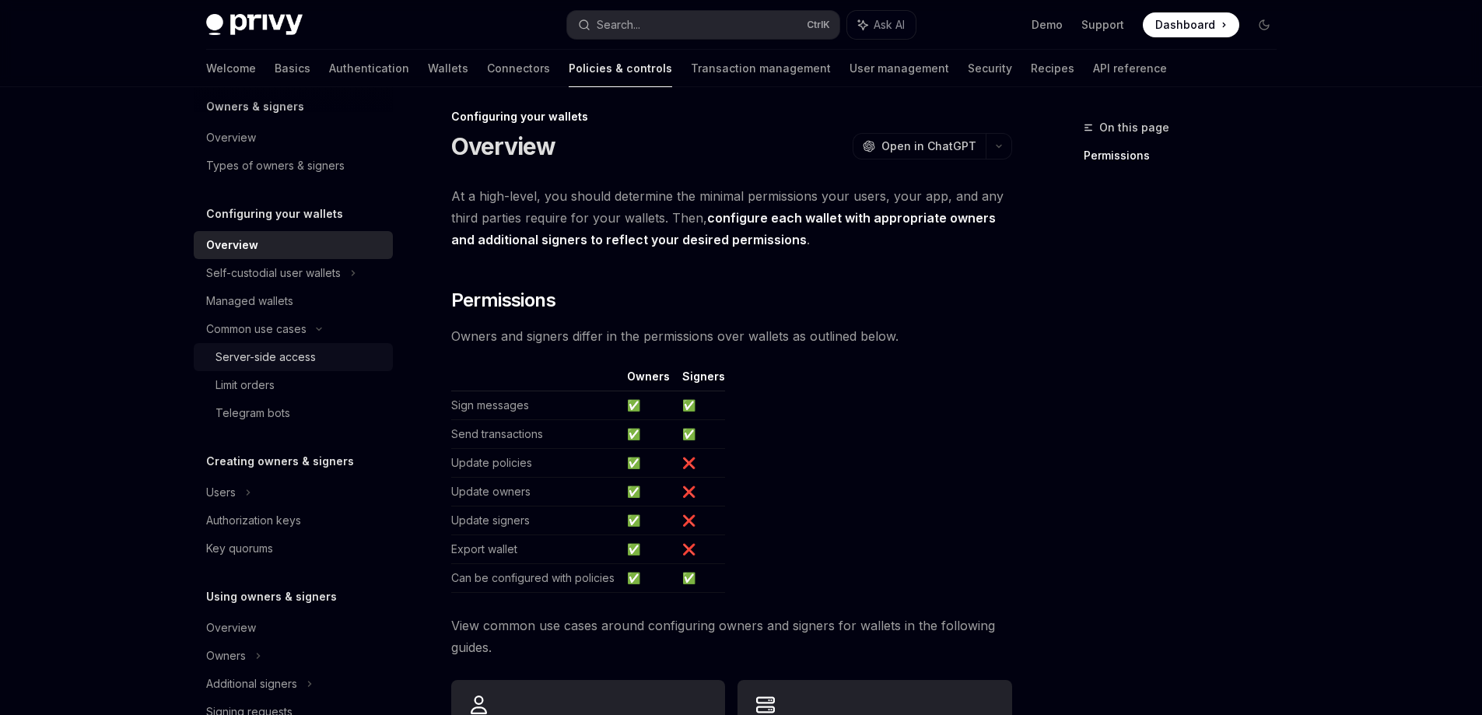 The width and height of the screenshot is (1482, 715). What do you see at coordinates (369, 68) in the screenshot?
I see `a: Authentication` at bounding box center [369, 68].